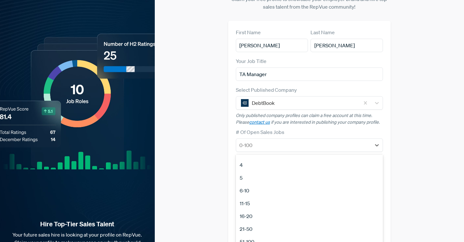 The image size is (464, 242). What do you see at coordinates (260, 122) in the screenshot?
I see `a: contact us` at bounding box center [260, 122].